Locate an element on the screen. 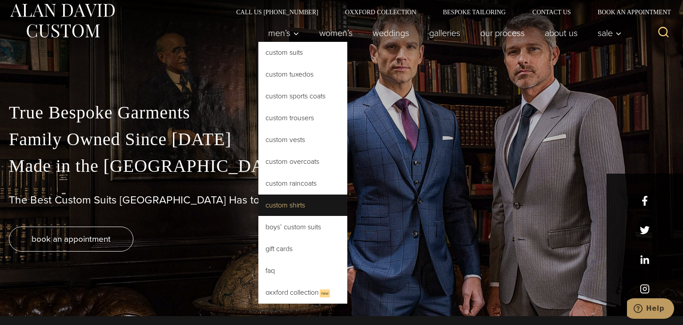 This screenshot has width=683, height=325. a: weddings is located at coordinates (391, 33).